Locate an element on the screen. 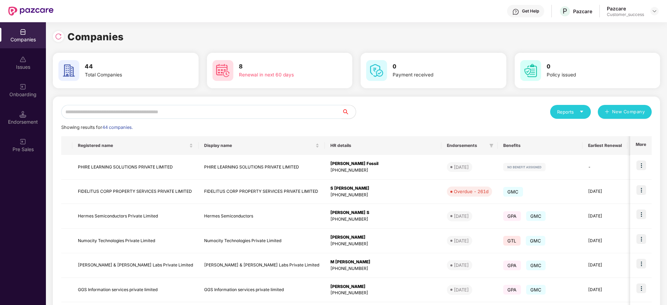  div: Total Companies is located at coordinates (129, 75).